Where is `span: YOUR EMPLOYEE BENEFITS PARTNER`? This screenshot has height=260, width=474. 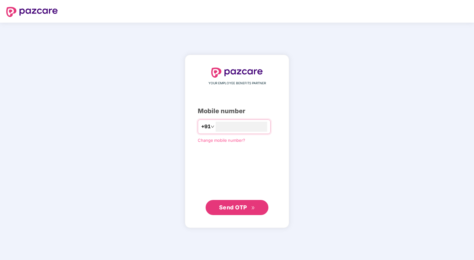 span: YOUR EMPLOYEE BENEFITS PARTNER is located at coordinates (237, 83).